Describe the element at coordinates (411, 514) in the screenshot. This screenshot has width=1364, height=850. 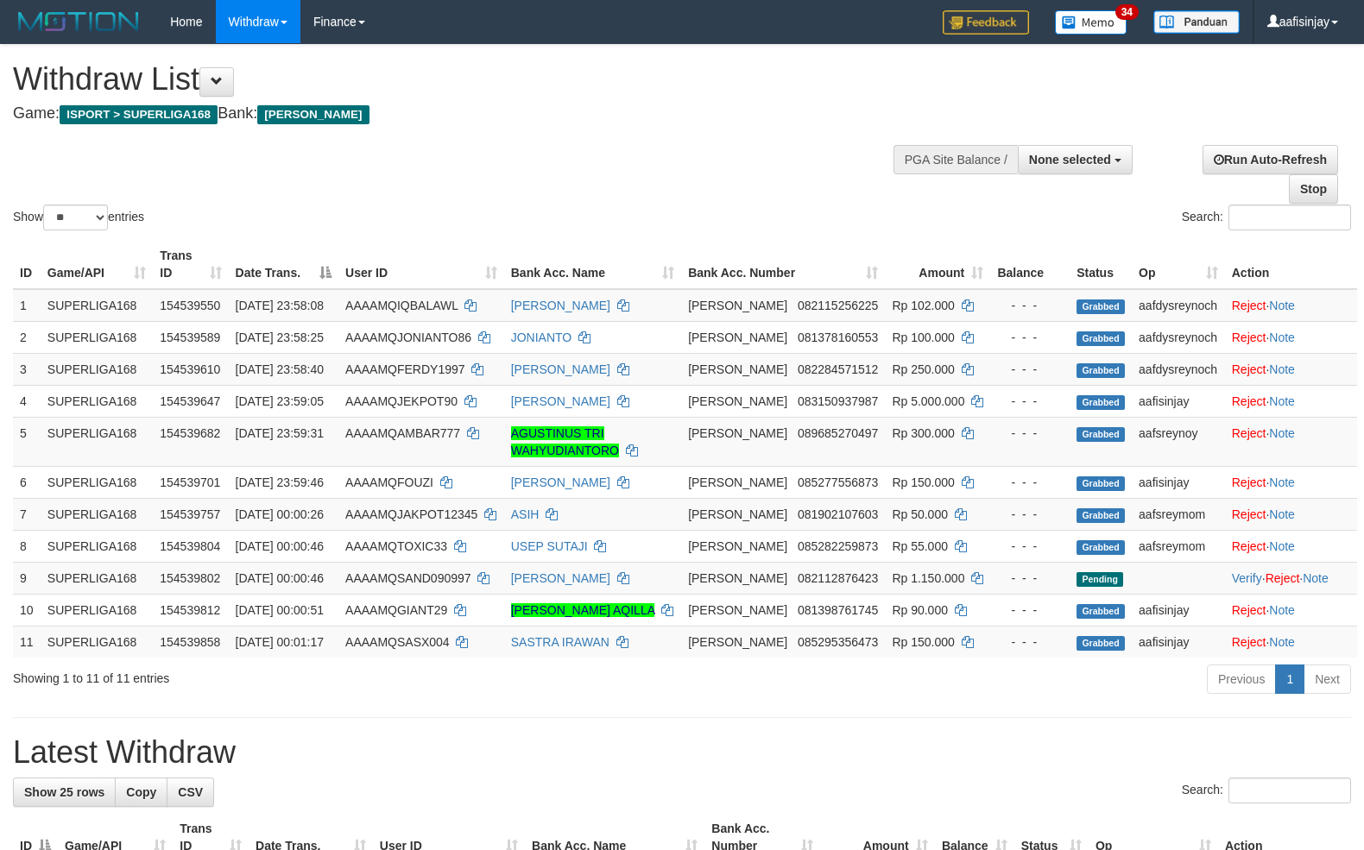
I see `span: AAAAMQJAKPOT12345` at that location.